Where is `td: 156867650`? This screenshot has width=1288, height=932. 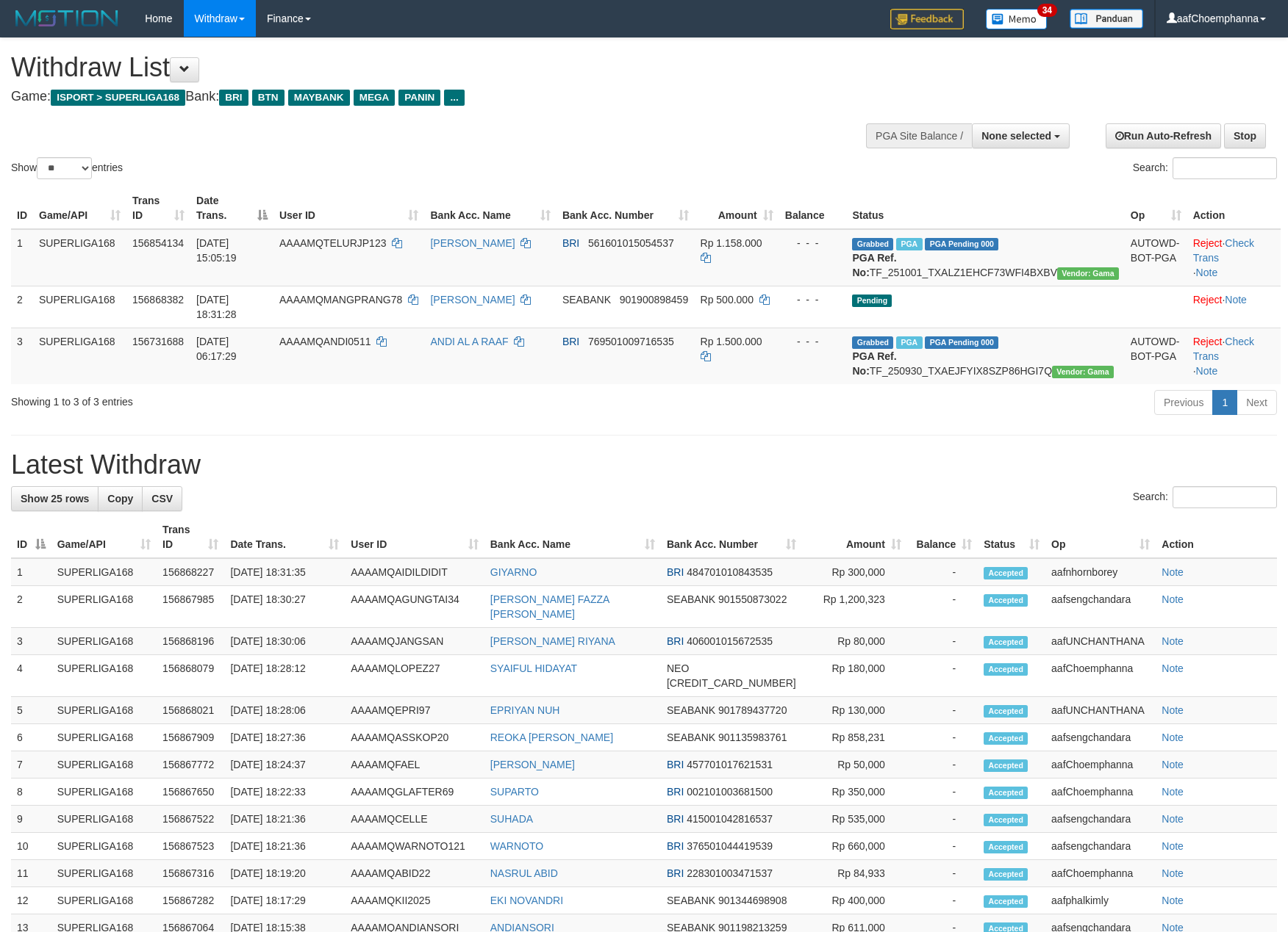
td: 156867650 is located at coordinates (190, 792).